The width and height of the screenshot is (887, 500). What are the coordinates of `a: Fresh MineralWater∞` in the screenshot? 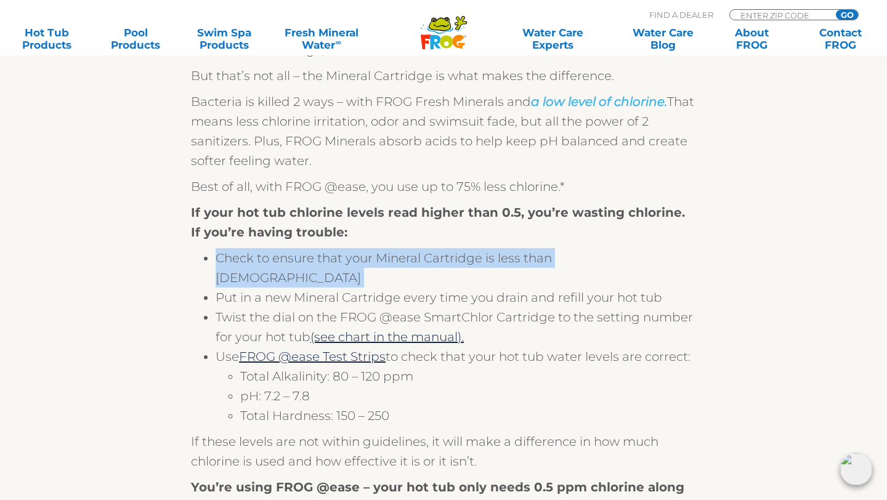 It's located at (322, 39).